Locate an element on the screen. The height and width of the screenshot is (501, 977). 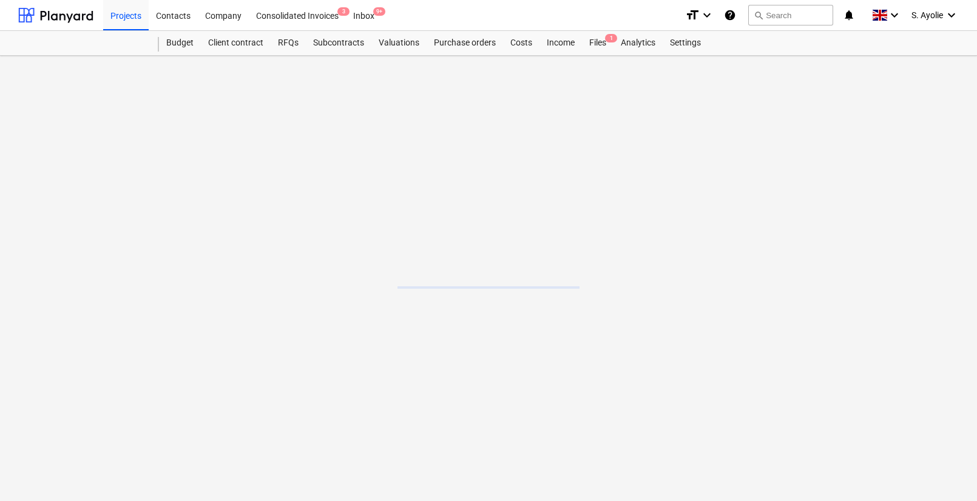
button: Search is located at coordinates (791, 15).